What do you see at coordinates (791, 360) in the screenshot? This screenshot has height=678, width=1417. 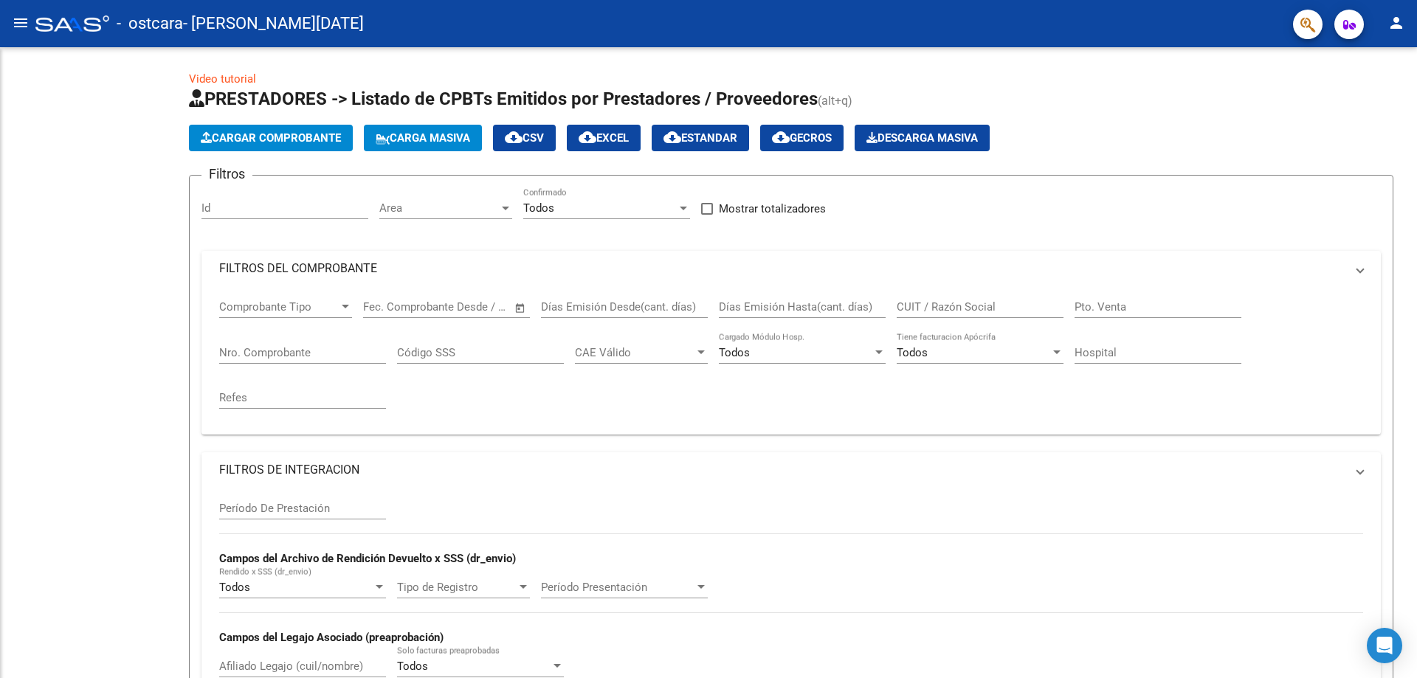 I see `div: FILTROS DEL COMPROBANTE` at bounding box center [791, 360].